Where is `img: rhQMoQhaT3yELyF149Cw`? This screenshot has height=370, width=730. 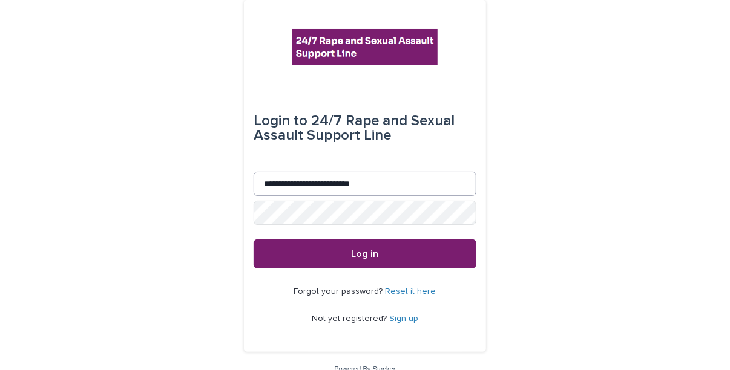 img: rhQMoQhaT3yELyF149Cw is located at coordinates (365, 47).